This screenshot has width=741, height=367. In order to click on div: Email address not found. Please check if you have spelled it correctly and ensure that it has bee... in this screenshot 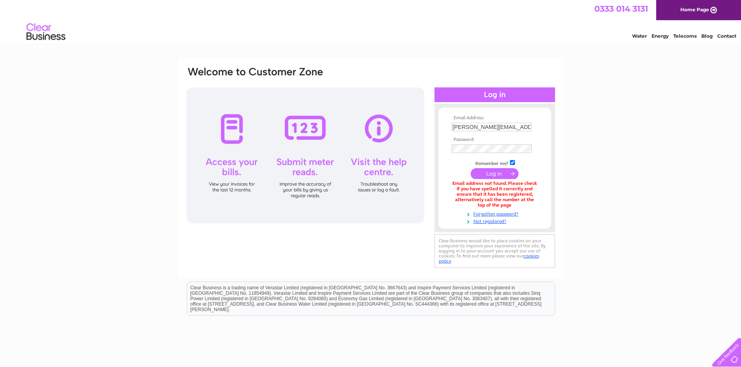, I will do `click(495, 194)`.